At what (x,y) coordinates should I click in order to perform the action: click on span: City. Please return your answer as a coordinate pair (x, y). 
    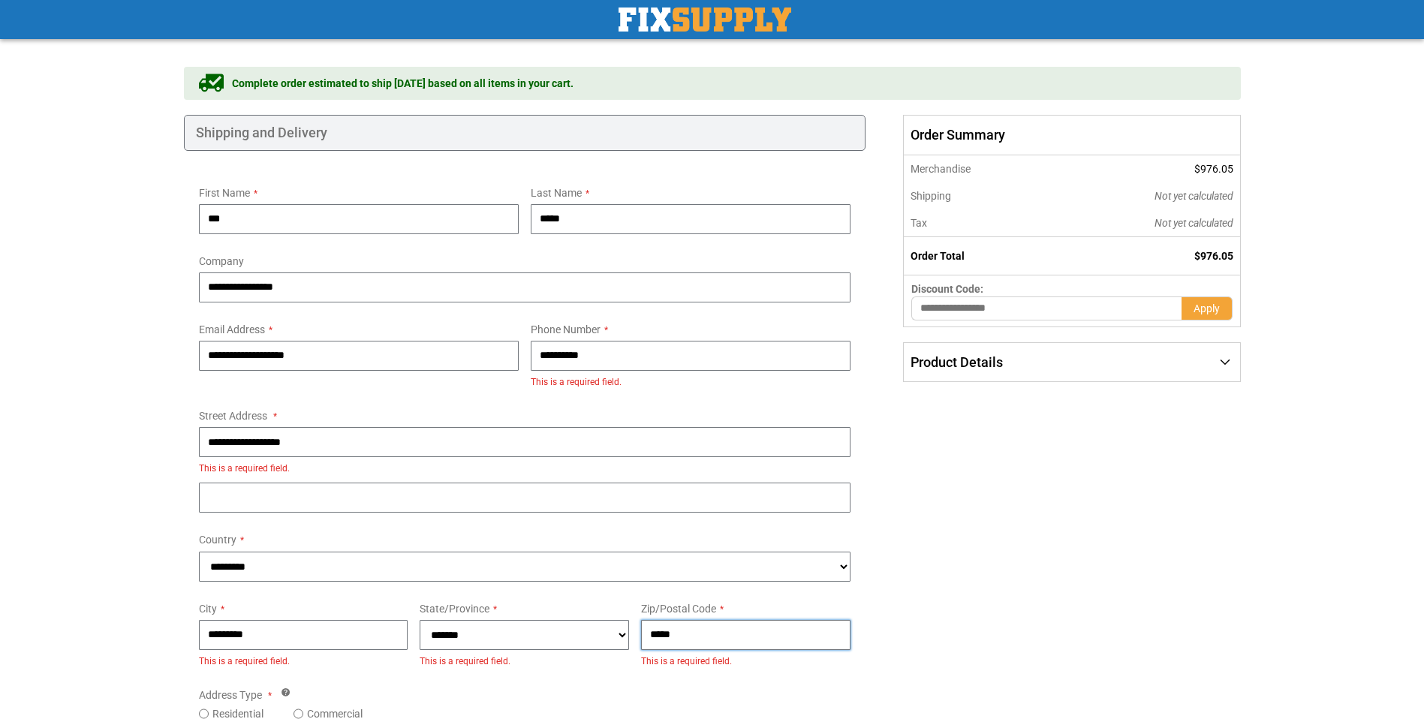
    Looking at the image, I should click on (208, 609).